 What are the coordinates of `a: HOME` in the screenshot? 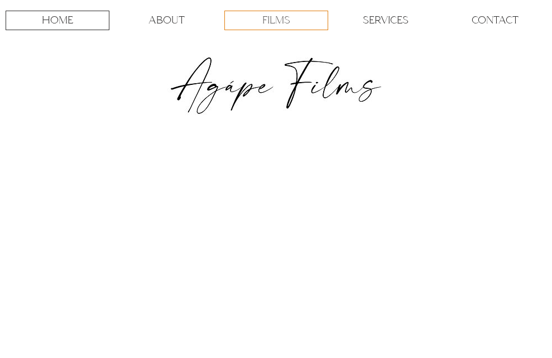 It's located at (58, 20).